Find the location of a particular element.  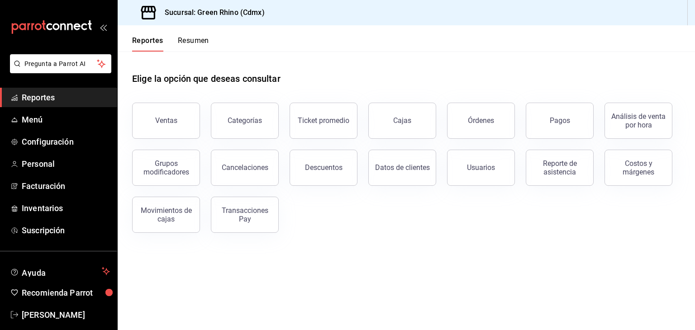

button: Categorías is located at coordinates (245, 121).